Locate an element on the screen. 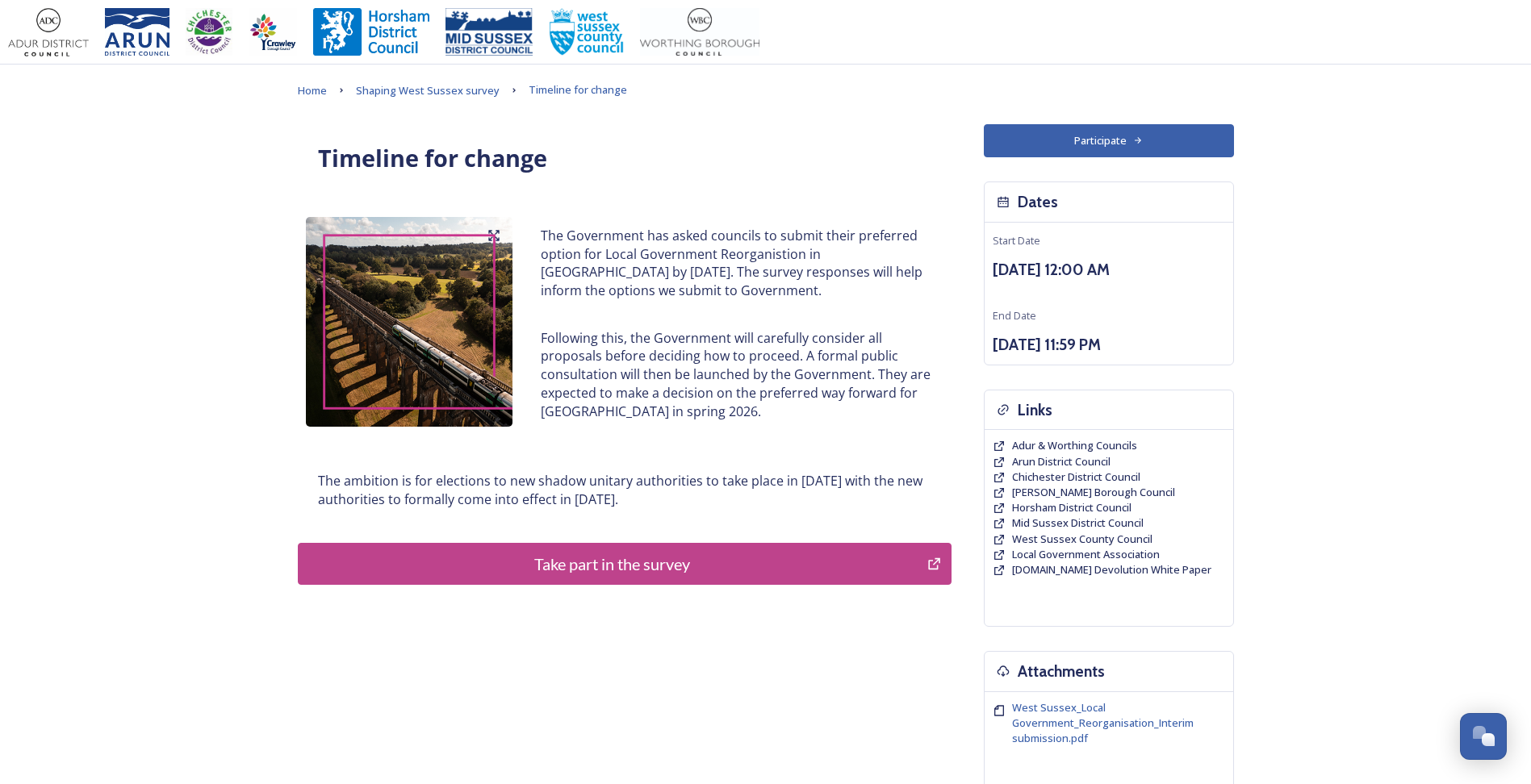 Image resolution: width=1531 pixels, height=784 pixels. a: Mid Sussex District Council is located at coordinates (1078, 523).